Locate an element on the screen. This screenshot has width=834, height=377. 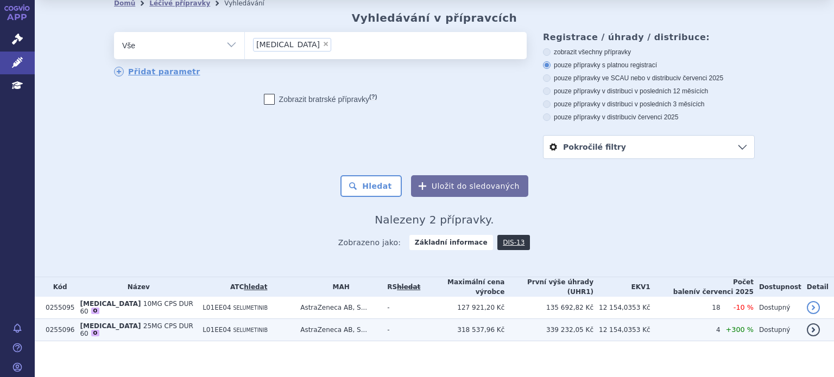
del: hledat is located at coordinates (408, 287).